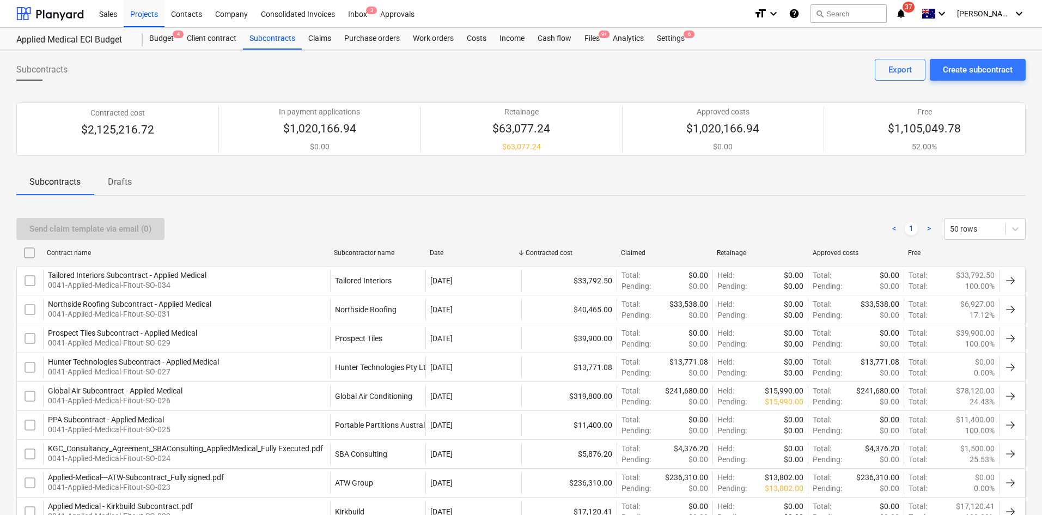 The image size is (1042, 515). Describe the element at coordinates (784, 391) in the screenshot. I see `p: $15,990.00` at that location.